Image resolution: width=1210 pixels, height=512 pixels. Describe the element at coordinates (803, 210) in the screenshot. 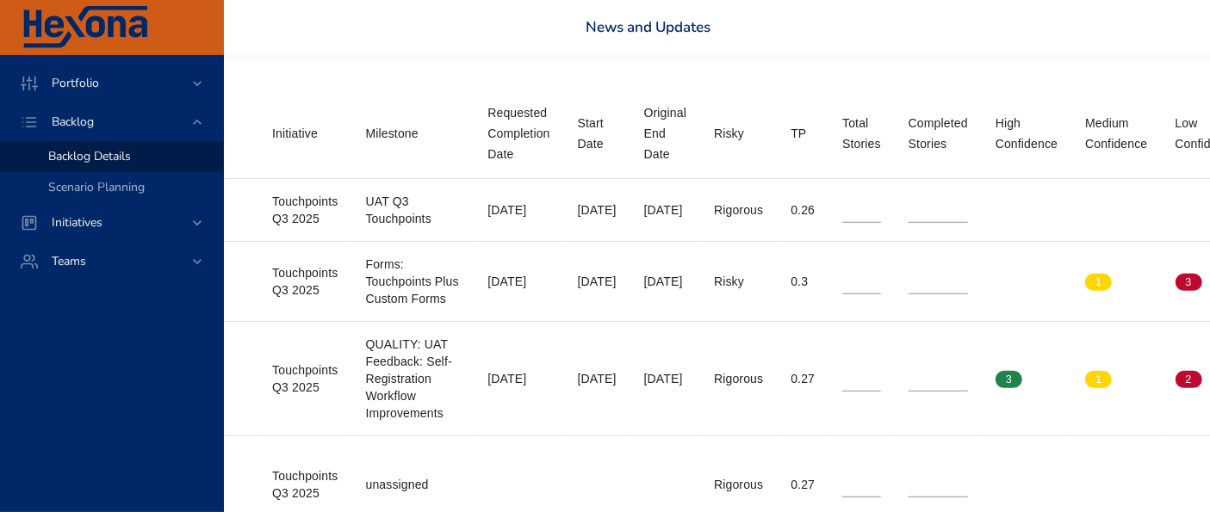

I see `div: 0.26` at that location.